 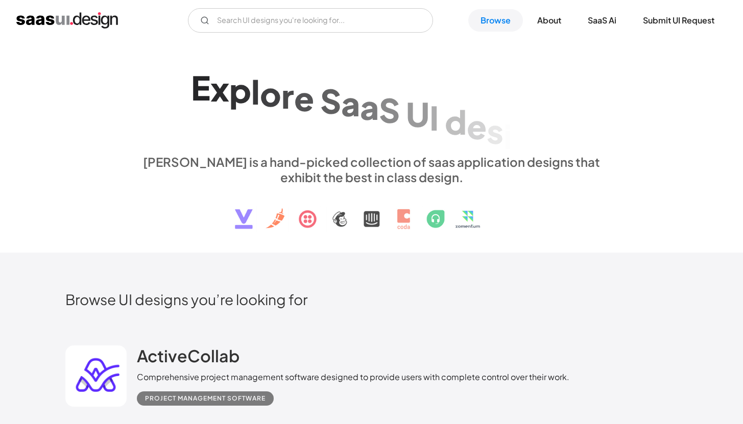 What do you see at coordinates (372, 105) in the screenshot?
I see `h1: Explore SaaS UI design patterns & interactions.` at bounding box center [372, 105].